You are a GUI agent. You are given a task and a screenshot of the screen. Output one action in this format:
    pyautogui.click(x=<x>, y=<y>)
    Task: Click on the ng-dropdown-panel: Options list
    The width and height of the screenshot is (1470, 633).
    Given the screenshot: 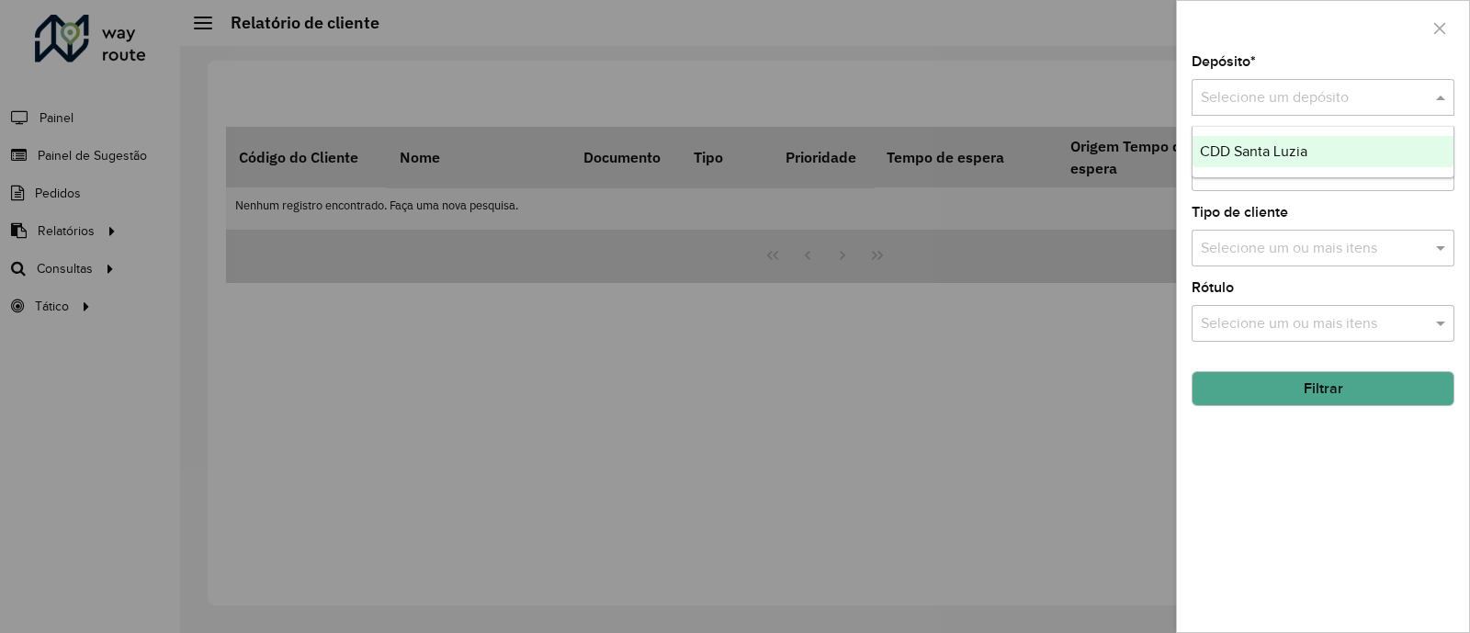 What is the action you would take?
    pyautogui.click(x=1323, y=152)
    